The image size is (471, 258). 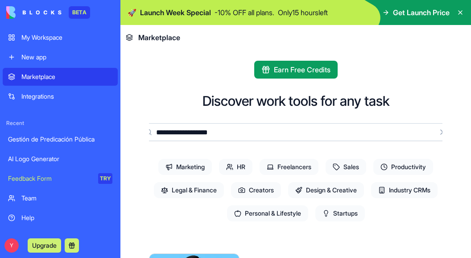 What do you see at coordinates (159, 37) in the screenshot?
I see `span: Marketplace` at bounding box center [159, 37].